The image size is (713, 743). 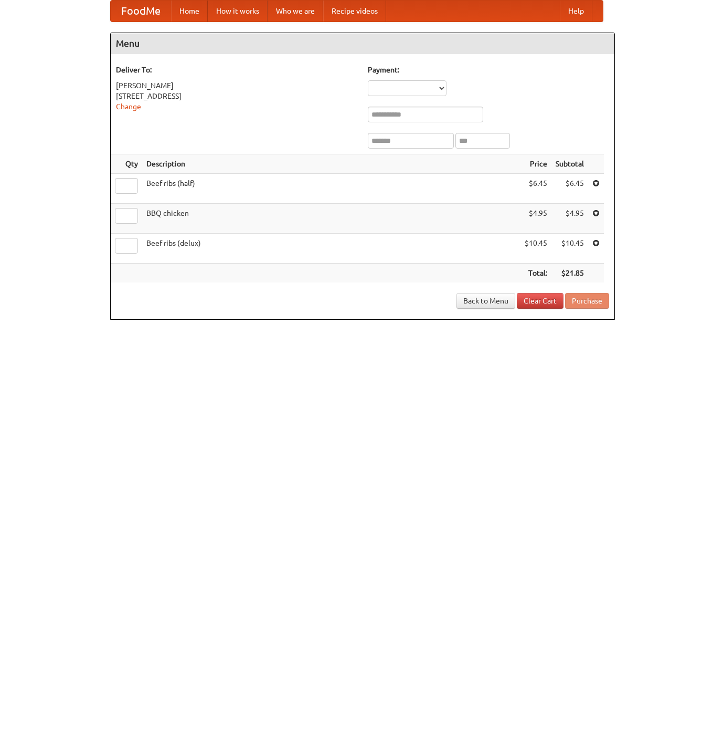 I want to click on h4: Menu, so click(x=363, y=44).